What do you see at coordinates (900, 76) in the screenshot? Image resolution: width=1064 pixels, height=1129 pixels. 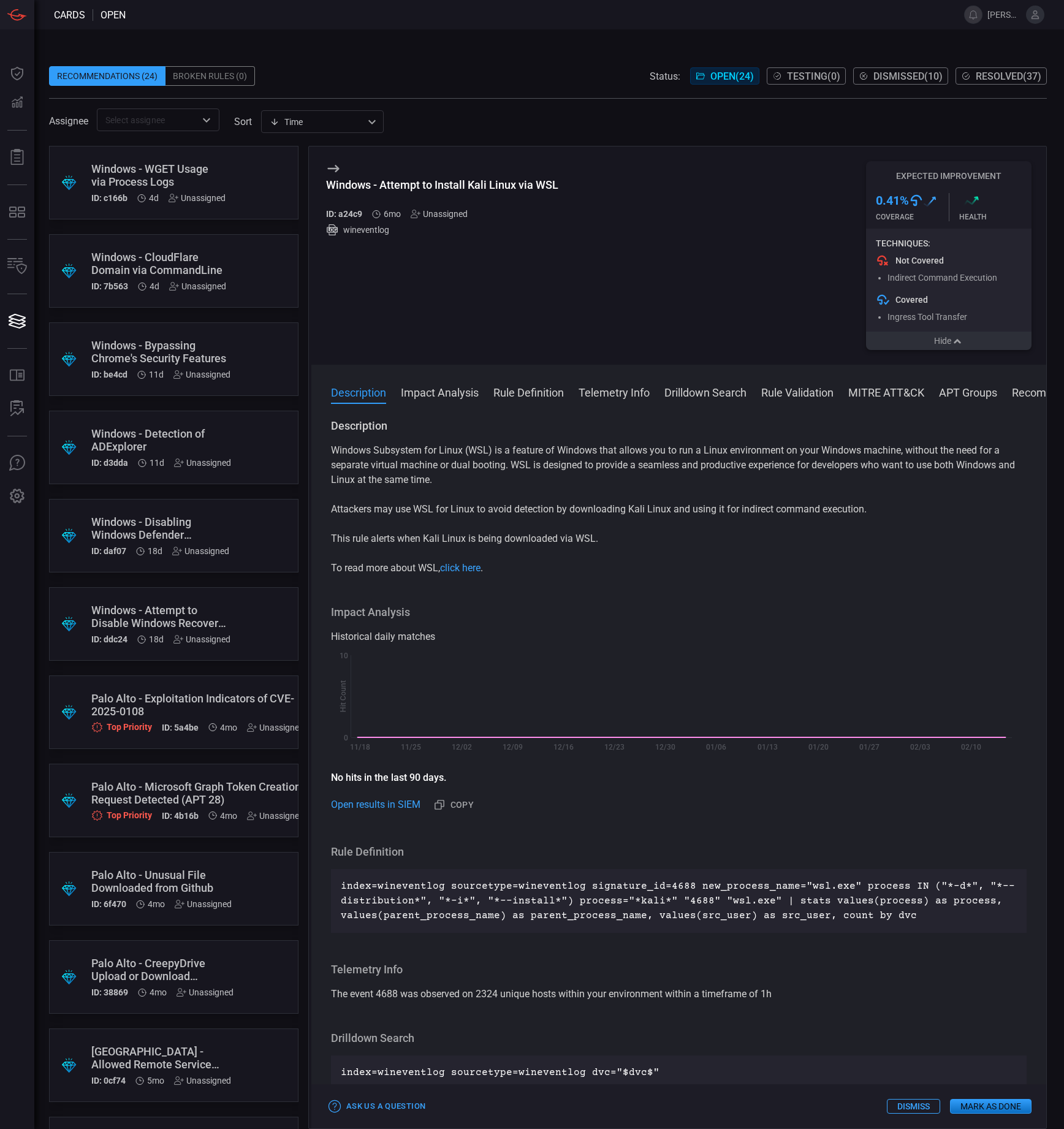 I see `button: Dismissed(10)` at bounding box center [900, 76].